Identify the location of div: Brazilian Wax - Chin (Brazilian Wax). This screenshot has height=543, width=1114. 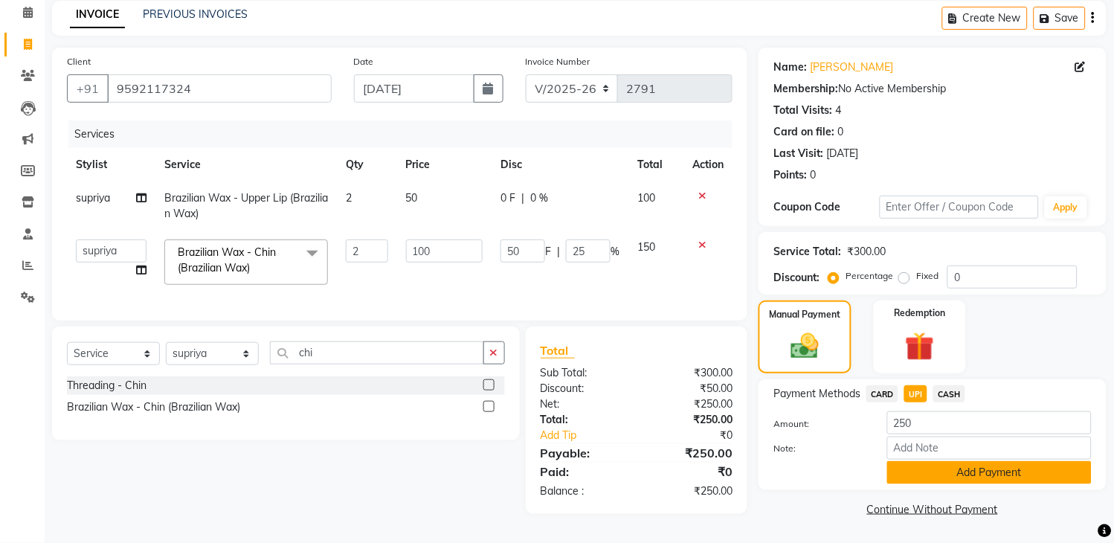
(153, 407).